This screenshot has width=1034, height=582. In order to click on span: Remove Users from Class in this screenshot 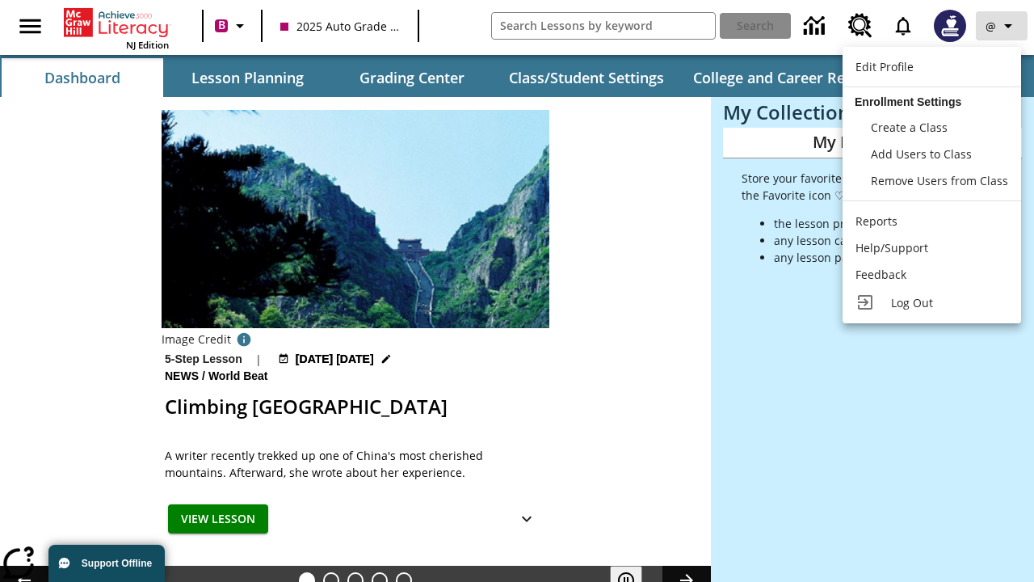, I will do `click(940, 180)`.